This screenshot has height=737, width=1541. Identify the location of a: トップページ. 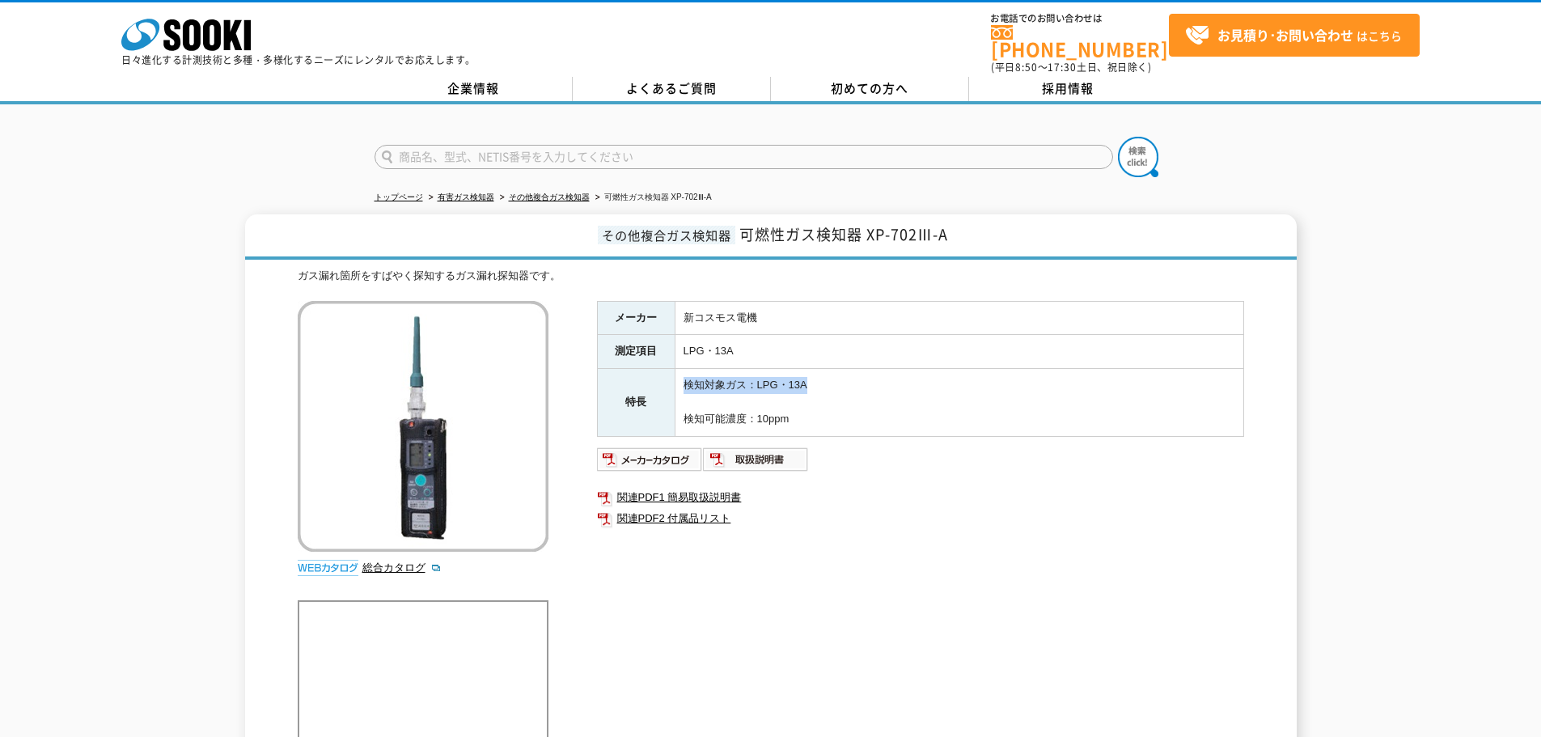
(399, 197).